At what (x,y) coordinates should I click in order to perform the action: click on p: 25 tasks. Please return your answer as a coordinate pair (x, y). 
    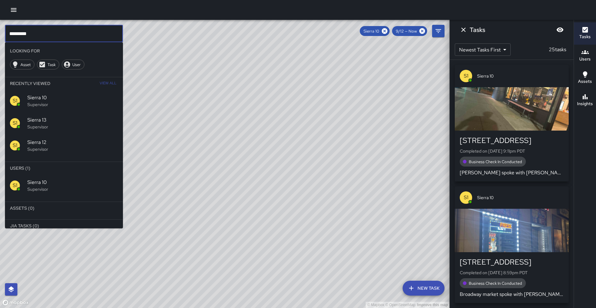
    Looking at the image, I should click on (557, 50).